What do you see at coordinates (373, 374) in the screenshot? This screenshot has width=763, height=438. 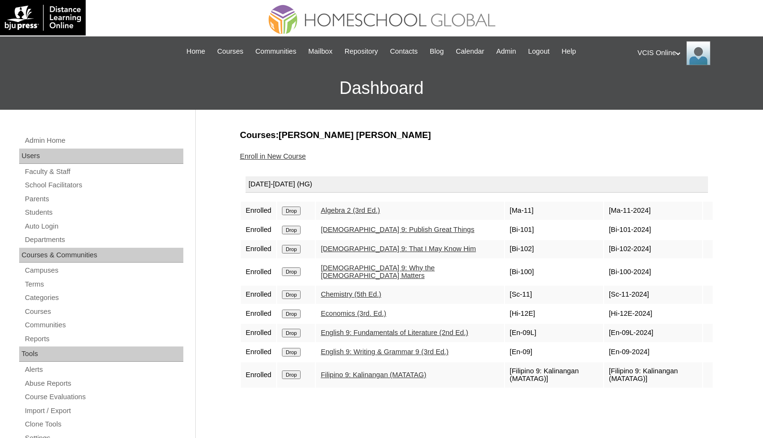 I see `a: Filipino 9: Kalinangan (MATATAG)` at bounding box center [373, 374].